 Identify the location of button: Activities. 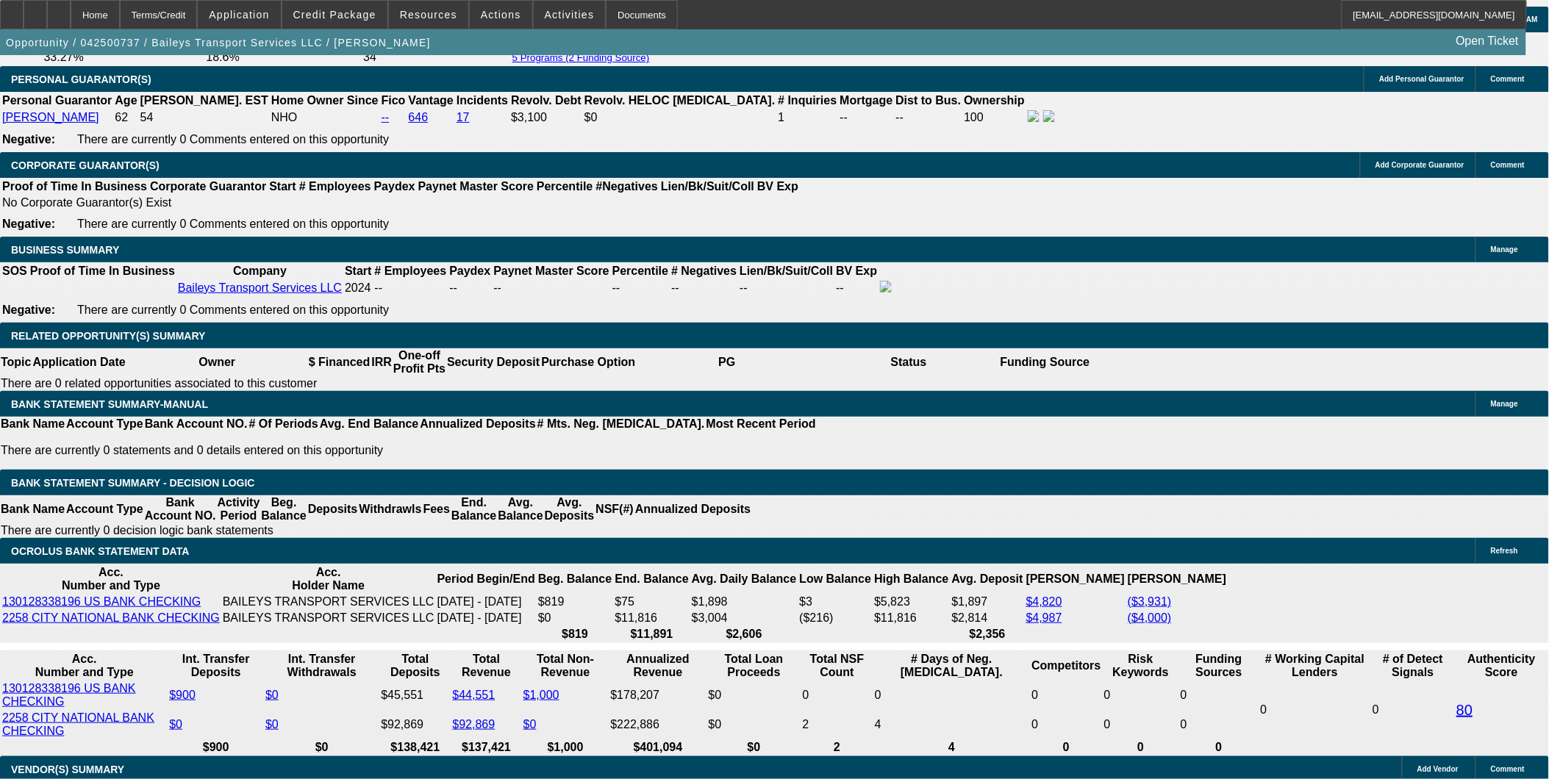
(570, 15).